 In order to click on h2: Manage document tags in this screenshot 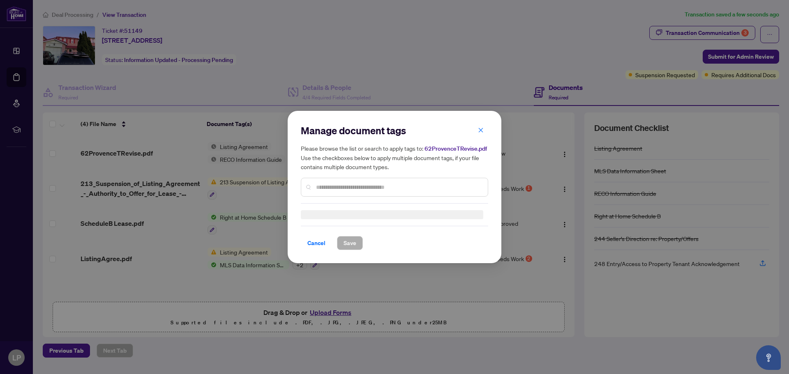, I will do `click(395, 131)`.